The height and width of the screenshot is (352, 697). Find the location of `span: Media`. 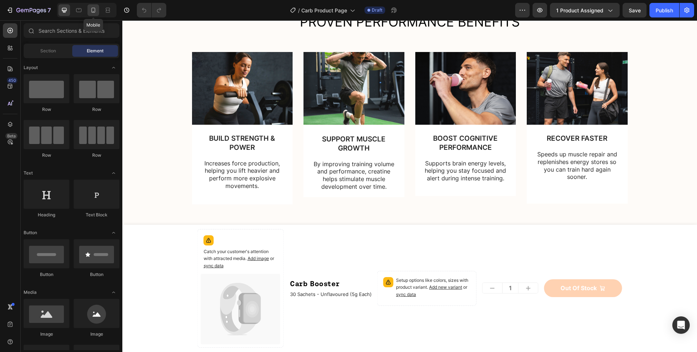

span: Media is located at coordinates (30, 292).